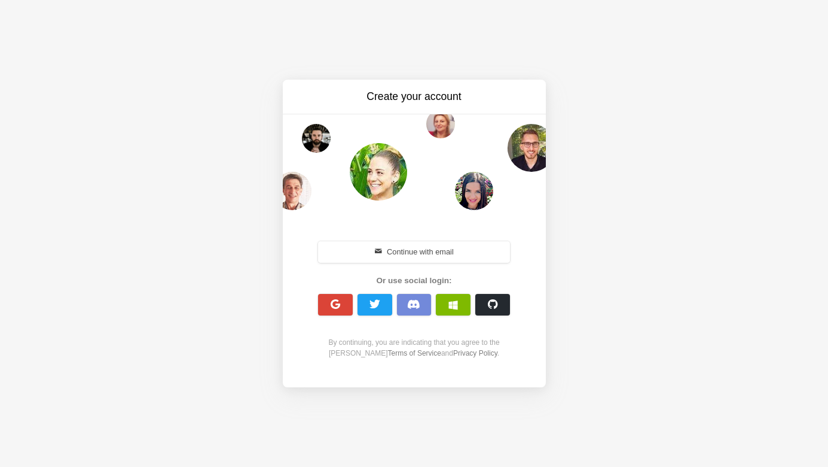 The width and height of the screenshot is (828, 467). Describe the element at coordinates (415, 252) in the screenshot. I see `button: Continue with email` at that location.